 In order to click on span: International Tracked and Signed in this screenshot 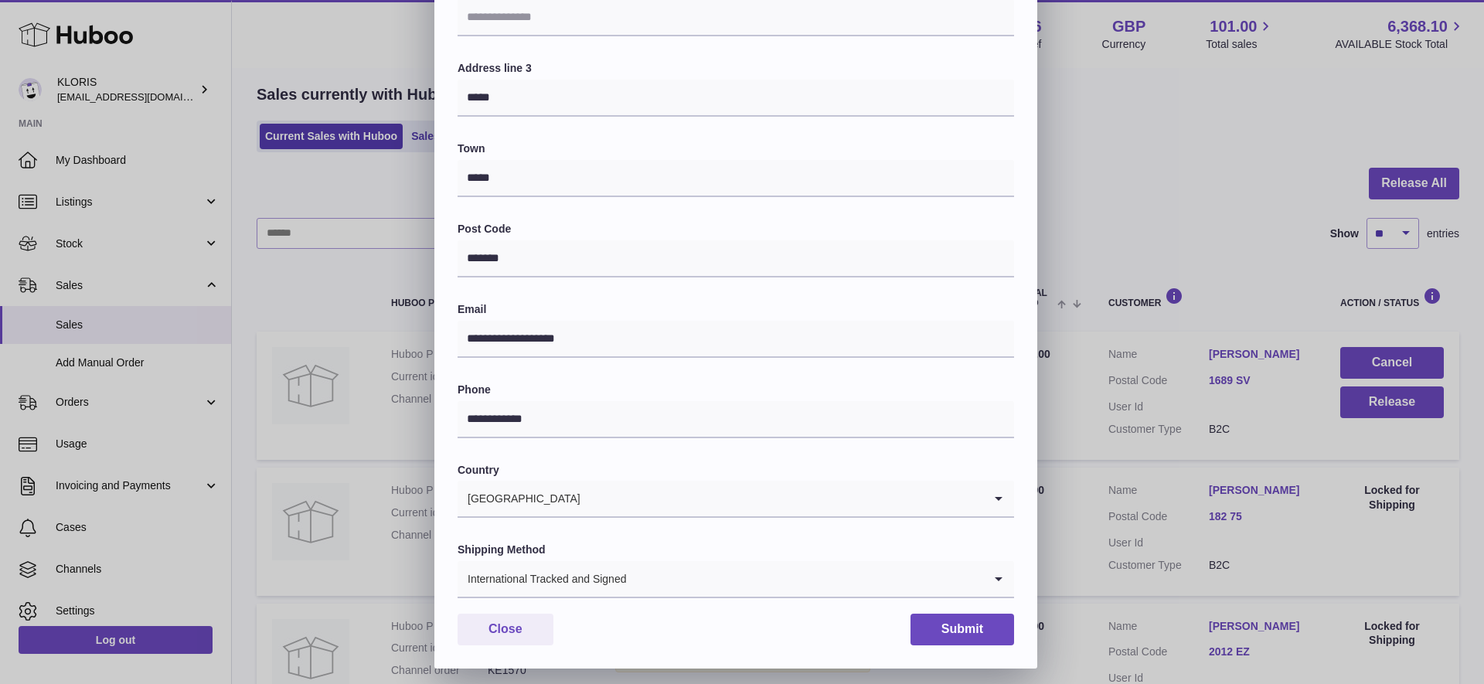, I will do `click(542, 579)`.